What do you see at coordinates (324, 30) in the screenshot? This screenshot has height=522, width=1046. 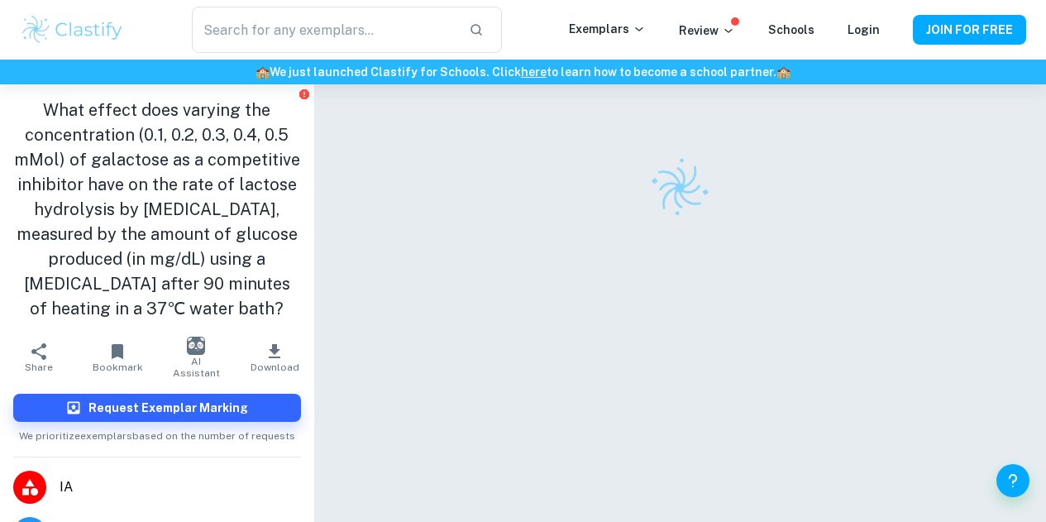 I see `input: Search for any exemplars...` at bounding box center [324, 30].